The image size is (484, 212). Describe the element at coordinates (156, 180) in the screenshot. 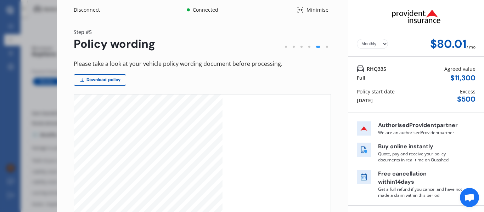

I see `span: MOTOR VEHICLE INSURANCE` at that location.